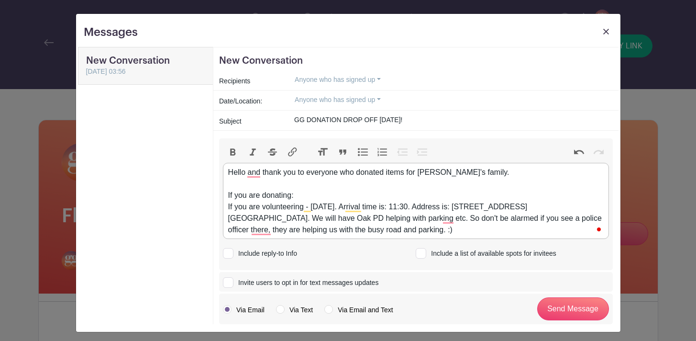 The height and width of the screenshot is (341, 696). What do you see at coordinates (383, 152) in the screenshot?
I see `button: Numbers` at bounding box center [383, 152].